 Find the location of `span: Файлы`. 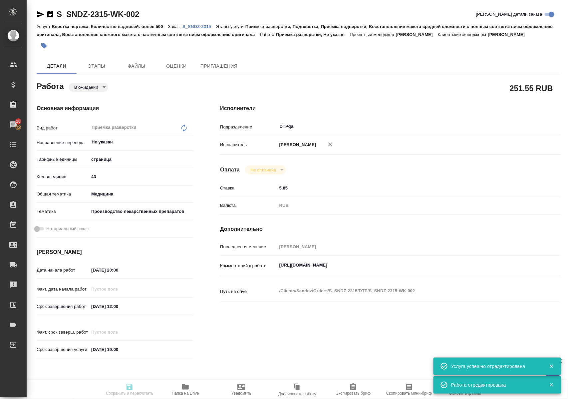

span: Файлы is located at coordinates (137, 66).